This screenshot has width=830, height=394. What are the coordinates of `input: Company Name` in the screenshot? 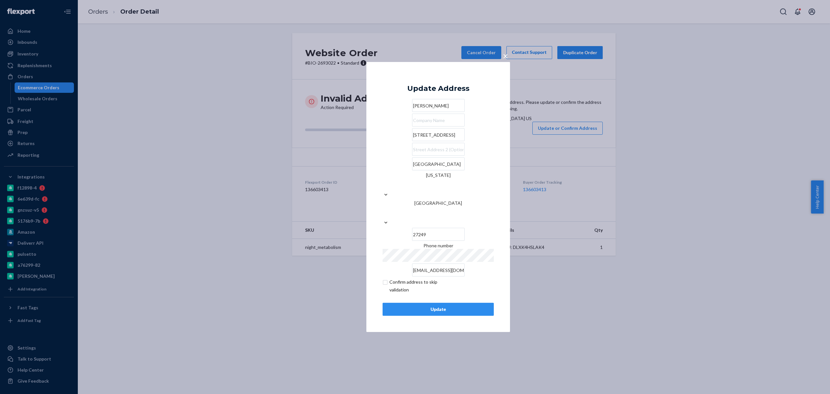 It's located at (439, 120).